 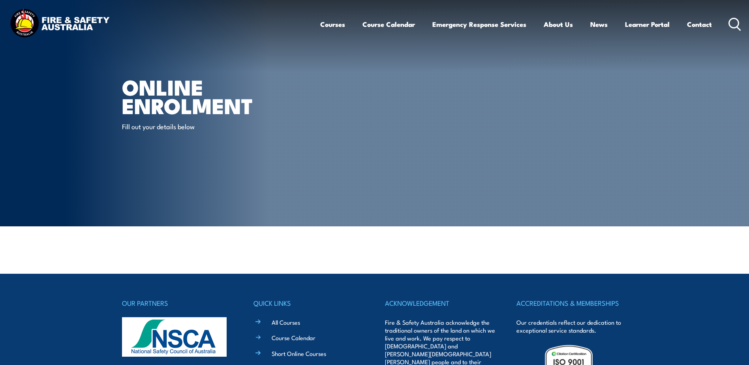 I want to click on a: Contact, so click(x=699, y=24).